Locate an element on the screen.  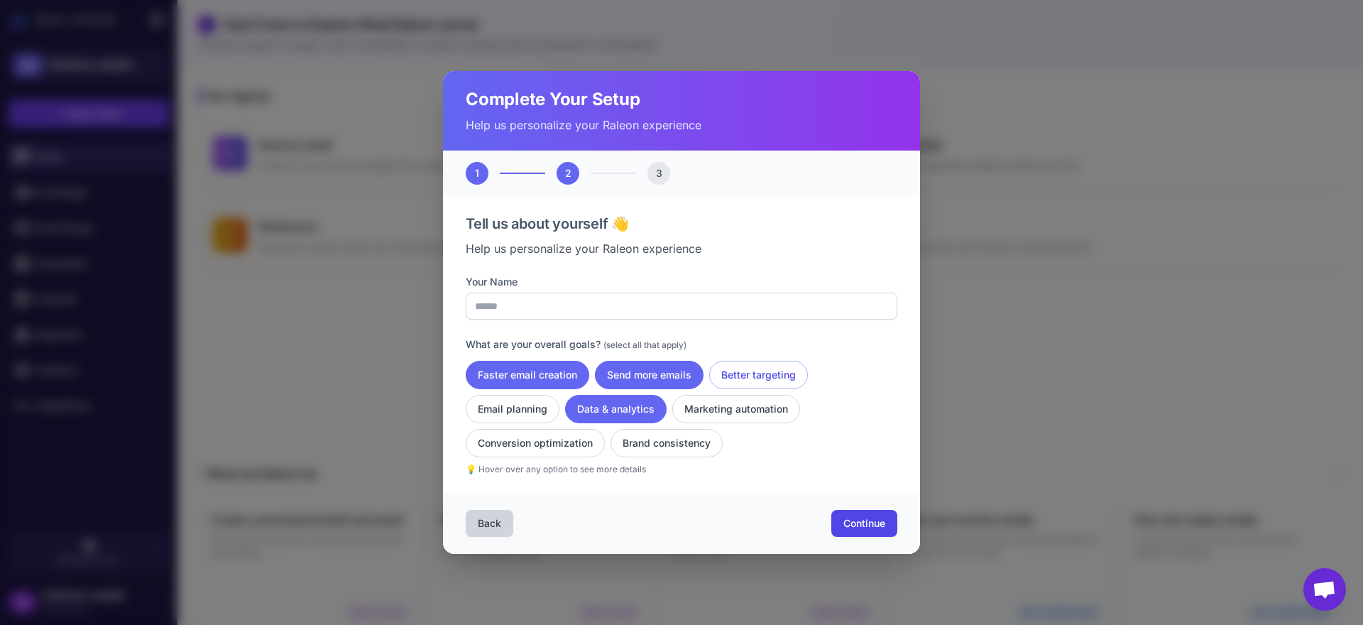
button: Conversion optimization is located at coordinates (535, 443).